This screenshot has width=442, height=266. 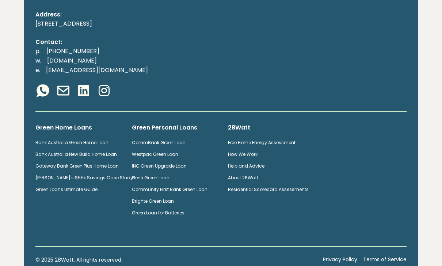 I want to click on a: Whatsapp, so click(x=43, y=91).